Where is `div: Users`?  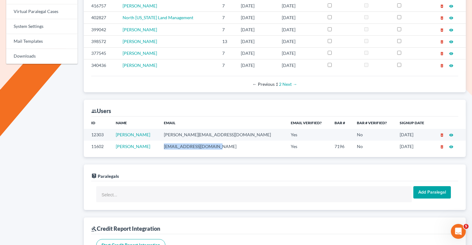 div: Users is located at coordinates (101, 111).